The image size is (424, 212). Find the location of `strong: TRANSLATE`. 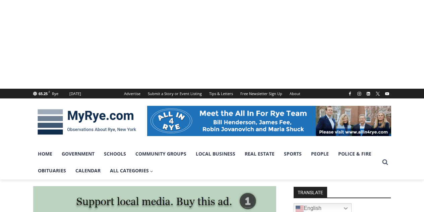

strong: TRANSLATE is located at coordinates (311, 192).